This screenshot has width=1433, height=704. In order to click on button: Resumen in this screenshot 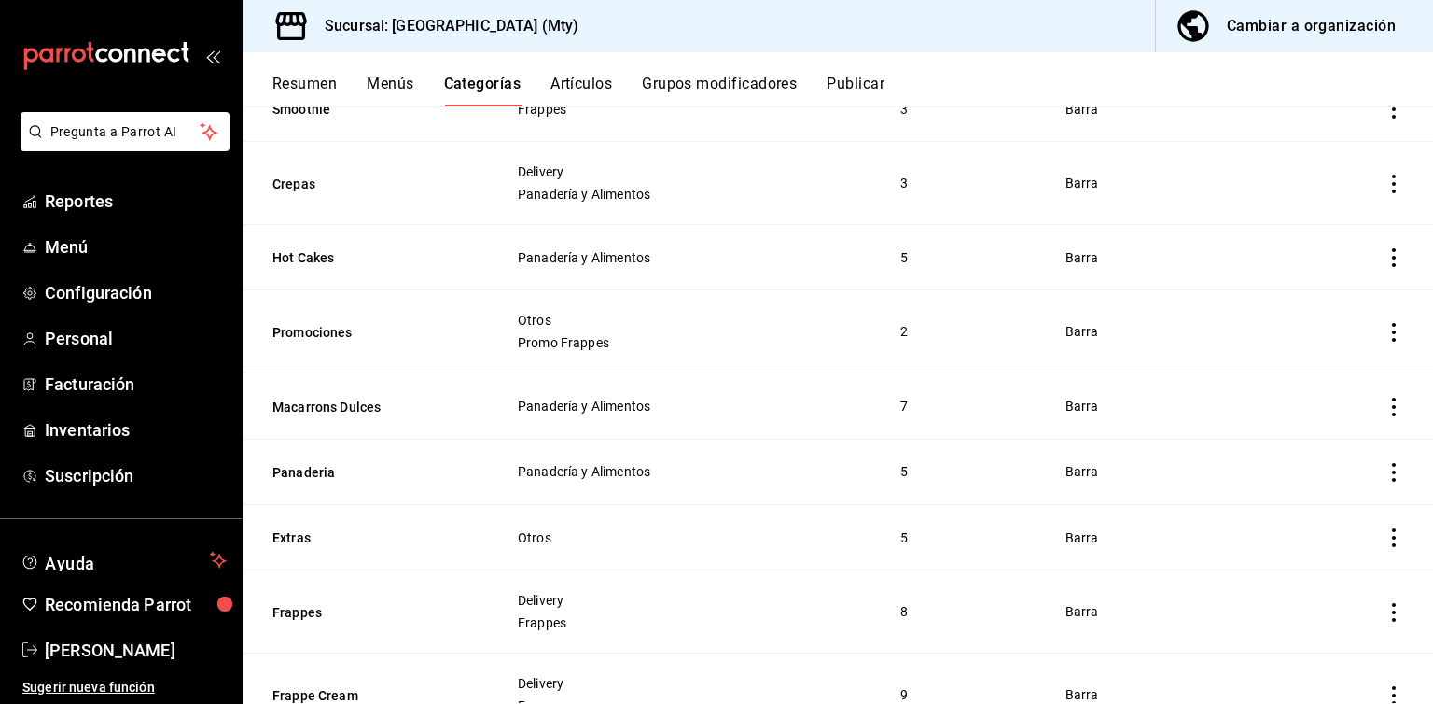, I will do `click(304, 91)`.